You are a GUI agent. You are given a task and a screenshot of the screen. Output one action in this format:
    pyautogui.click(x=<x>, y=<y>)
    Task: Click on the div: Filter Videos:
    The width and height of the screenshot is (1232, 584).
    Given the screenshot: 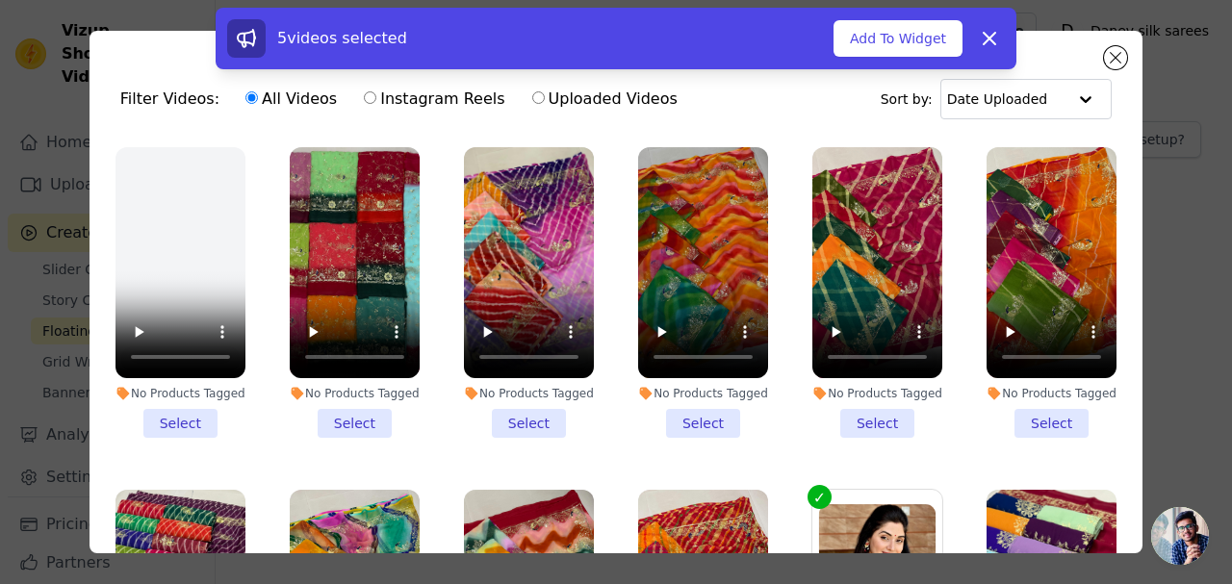 What is the action you would take?
    pyautogui.click(x=404, y=99)
    